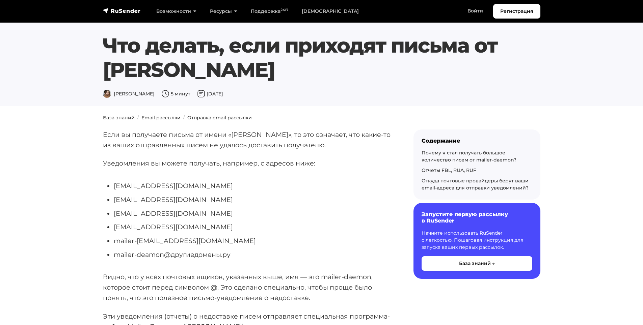 The height and width of the screenshot is (325, 643). I want to click on button: База знаний →, so click(477, 264).